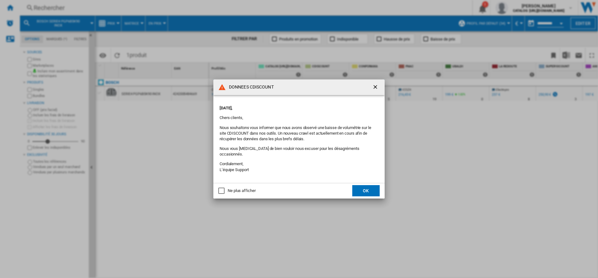 The height and width of the screenshot is (278, 598). What do you see at coordinates (376, 87) in the screenshot?
I see `button: getI18NText('BUTTONS.CLOSE_DIALOG')` at bounding box center [376, 87].